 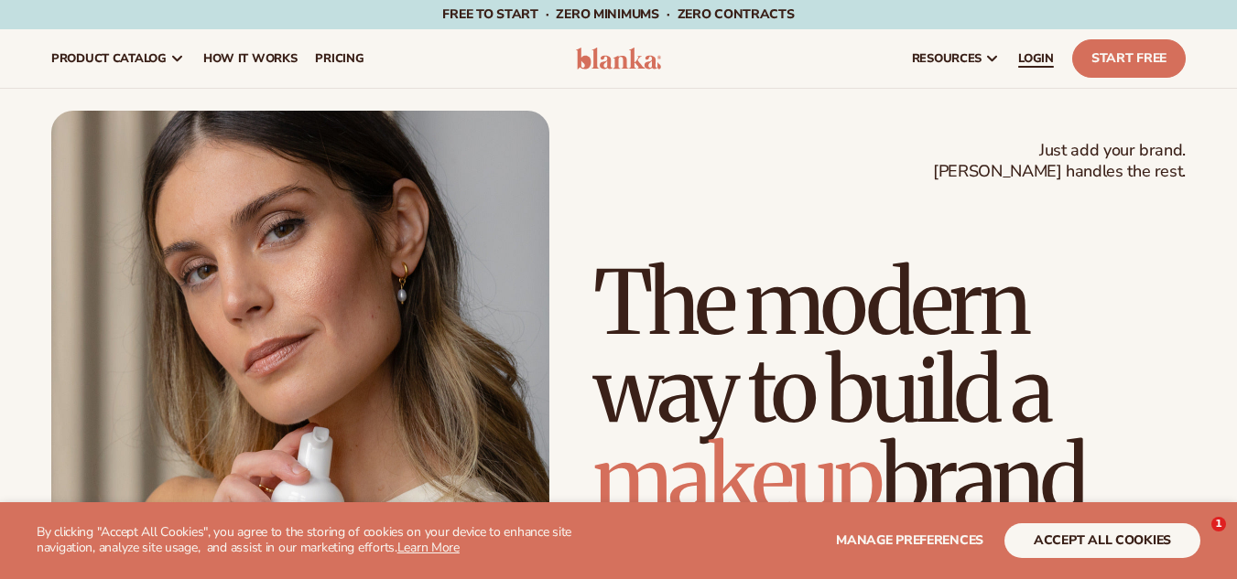 I want to click on a: How It Works, so click(x=250, y=59).